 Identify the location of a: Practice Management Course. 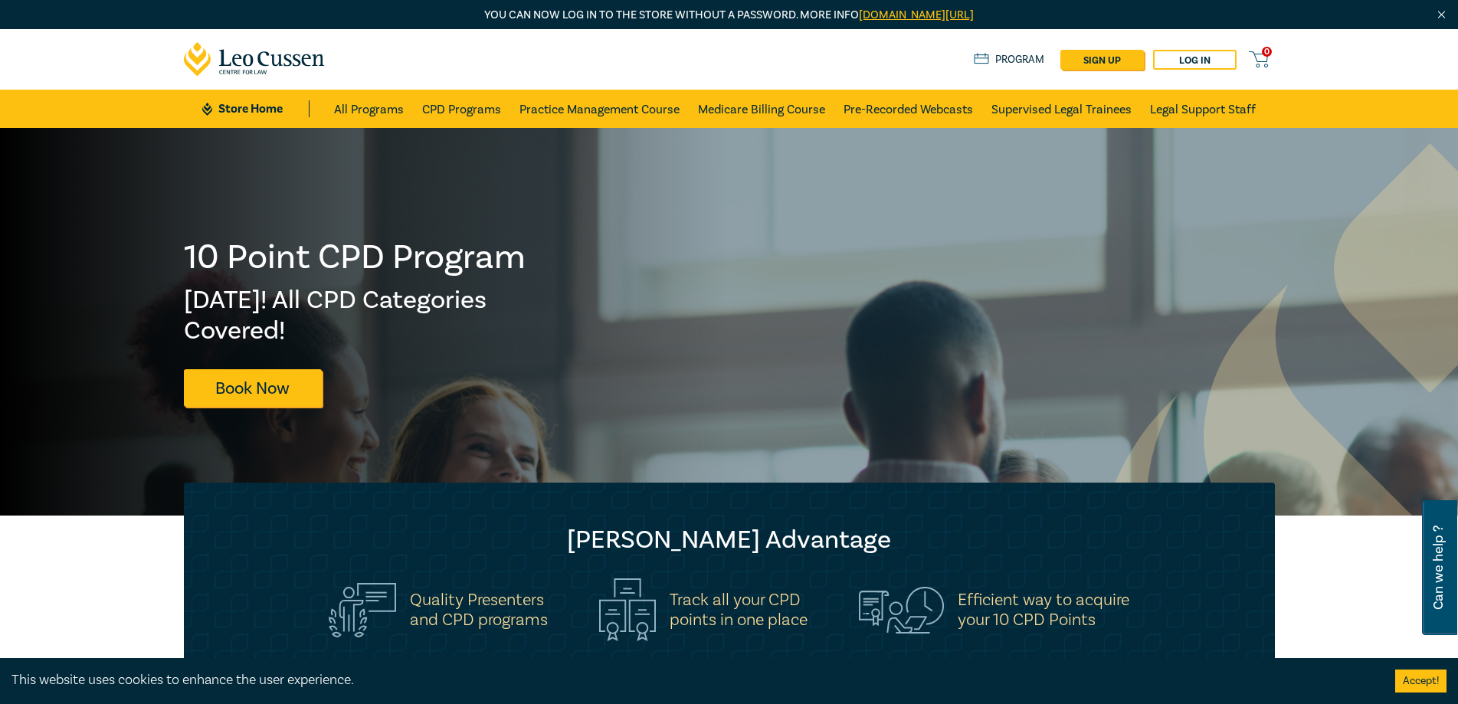
(599, 109).